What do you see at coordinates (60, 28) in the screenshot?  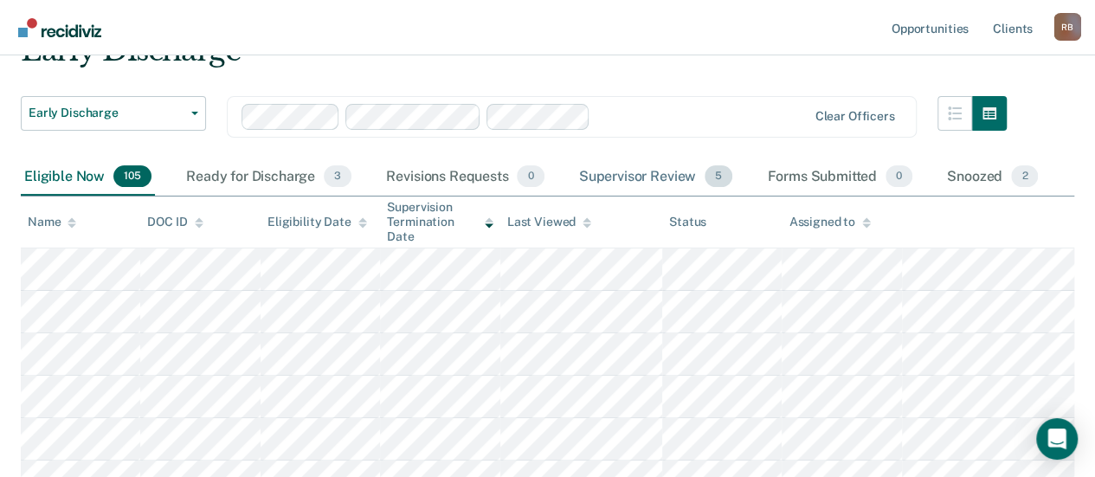 I see `img: Recidiviz` at bounding box center [60, 28].